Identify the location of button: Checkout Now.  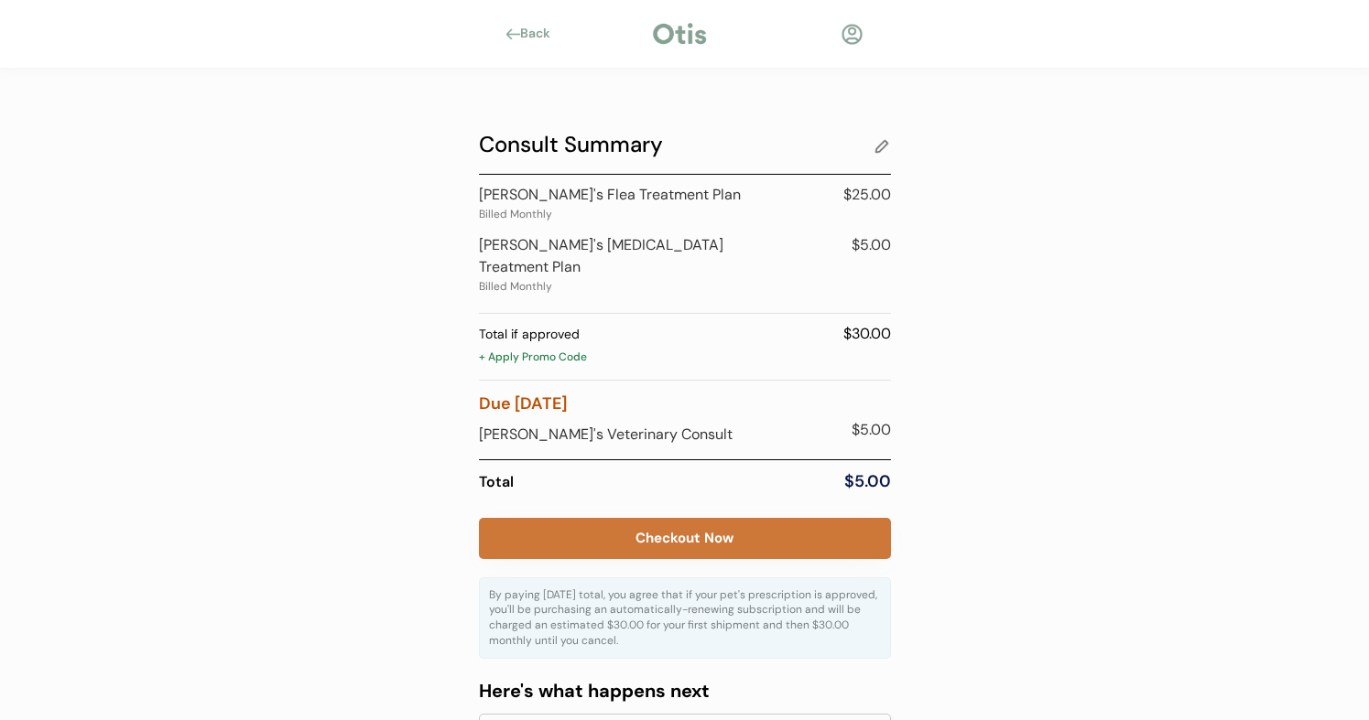
(685, 538).